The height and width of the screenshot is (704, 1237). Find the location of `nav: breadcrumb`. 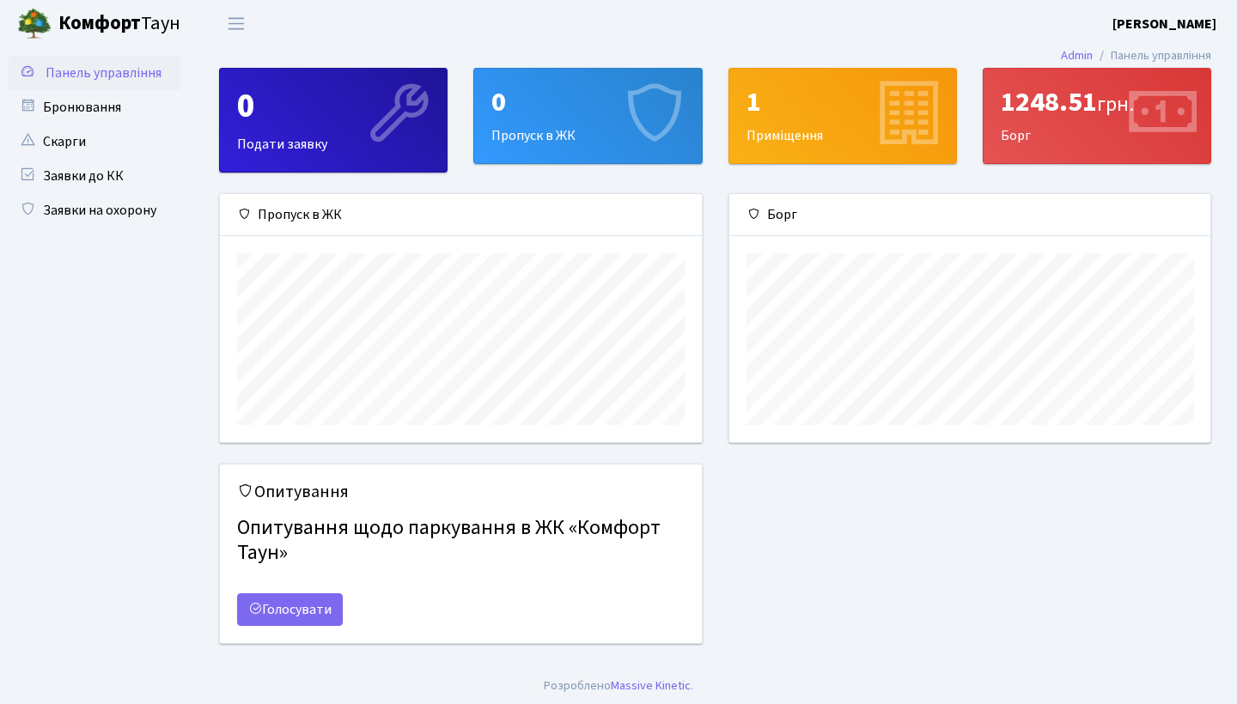

nav: breadcrumb is located at coordinates (1136, 56).